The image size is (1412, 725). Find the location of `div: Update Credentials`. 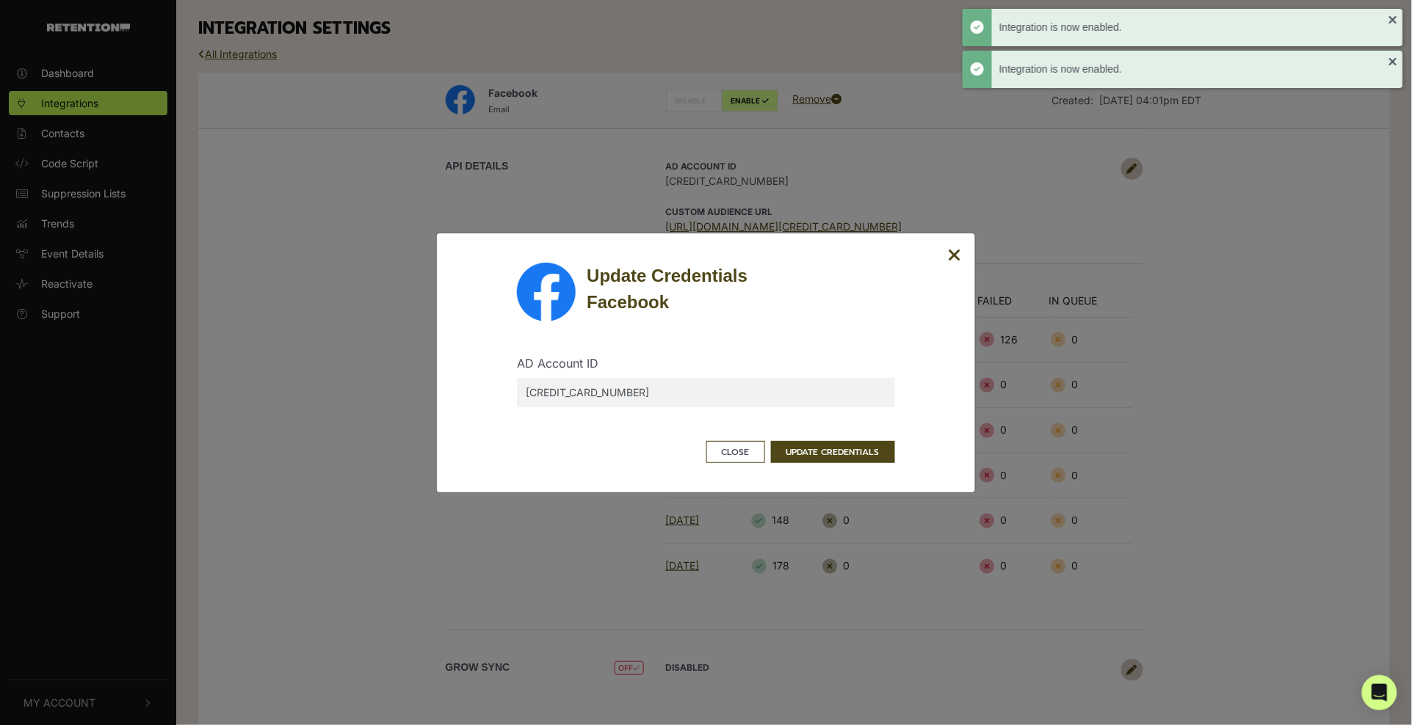

div: Update Credentials is located at coordinates (740, 289).